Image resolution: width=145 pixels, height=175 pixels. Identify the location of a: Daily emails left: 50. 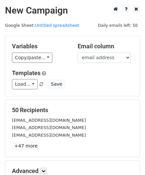
(117, 25).